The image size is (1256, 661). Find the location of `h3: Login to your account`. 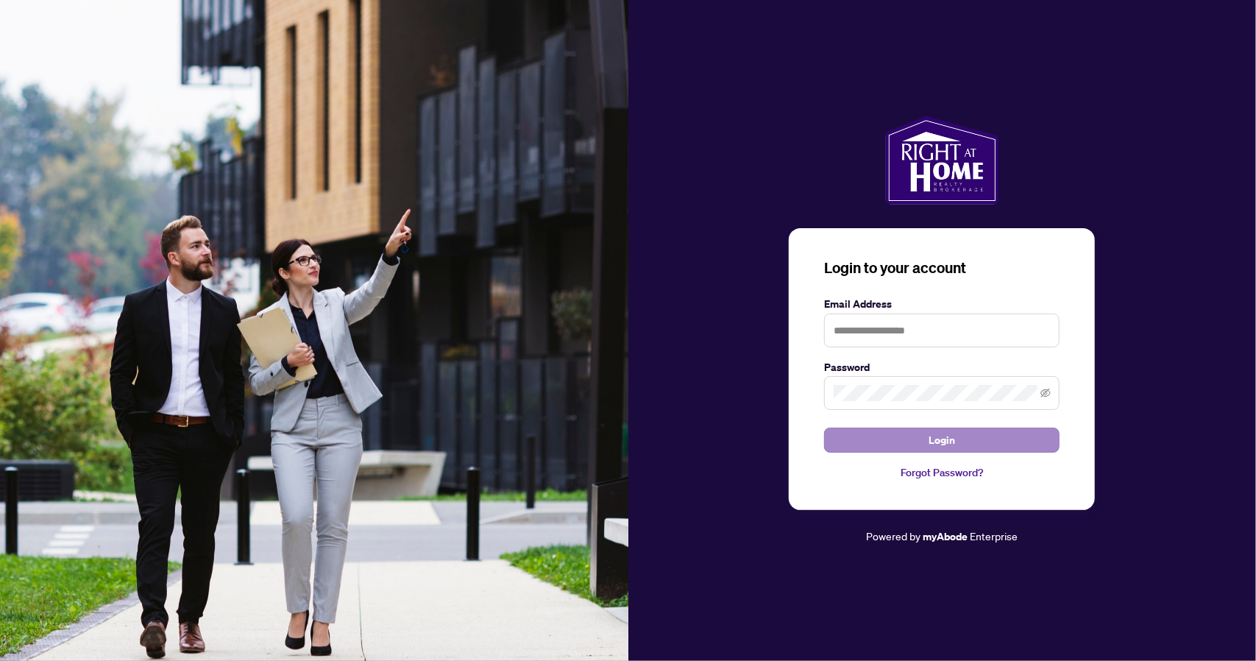

h3: Login to your account is located at coordinates (942, 268).